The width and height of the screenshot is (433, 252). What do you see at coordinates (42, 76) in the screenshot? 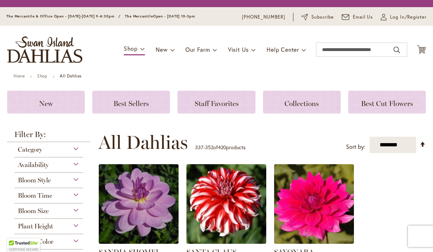
I see `a: Shop` at bounding box center [42, 76].